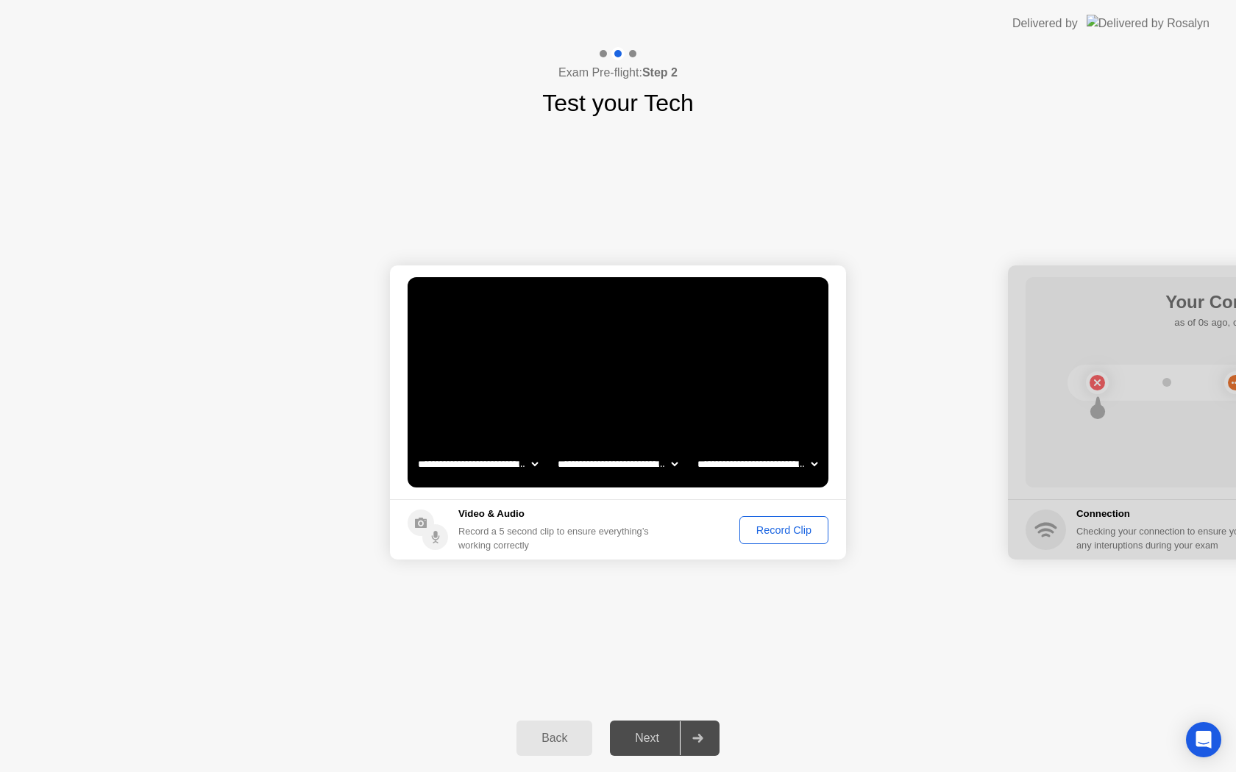 Image resolution: width=1236 pixels, height=772 pixels. What do you see at coordinates (477, 464) in the screenshot?
I see `select: Available cameras` at bounding box center [477, 464].